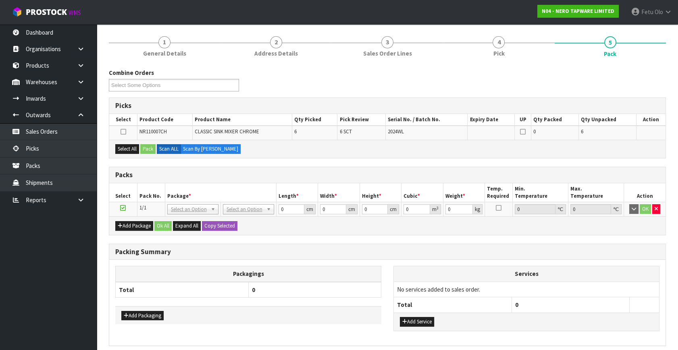 The width and height of the screenshot is (678, 350). What do you see at coordinates (46, 12) in the screenshot?
I see `span: ProStock` at bounding box center [46, 12].